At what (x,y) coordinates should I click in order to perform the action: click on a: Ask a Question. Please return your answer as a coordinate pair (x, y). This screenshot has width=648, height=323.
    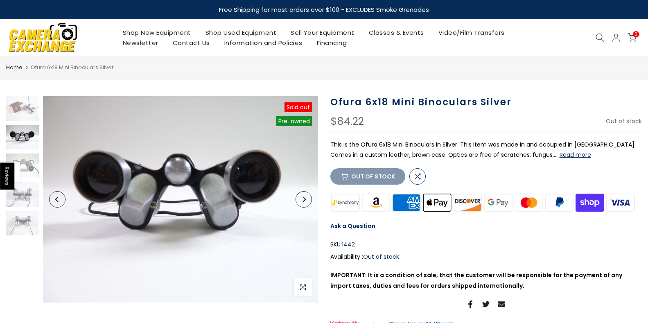
    Looking at the image, I should click on (353, 226).